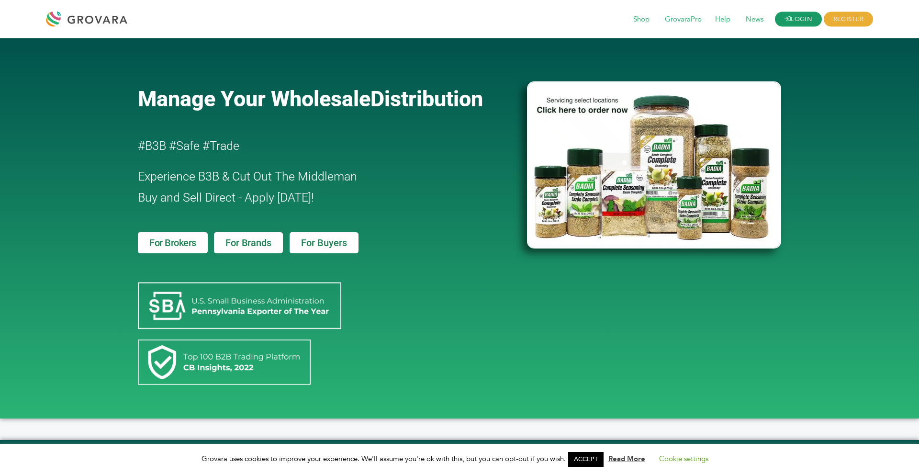 The width and height of the screenshot is (919, 475). What do you see at coordinates (254, 99) in the screenshot?
I see `span: Manage Your Wholesale` at bounding box center [254, 99].